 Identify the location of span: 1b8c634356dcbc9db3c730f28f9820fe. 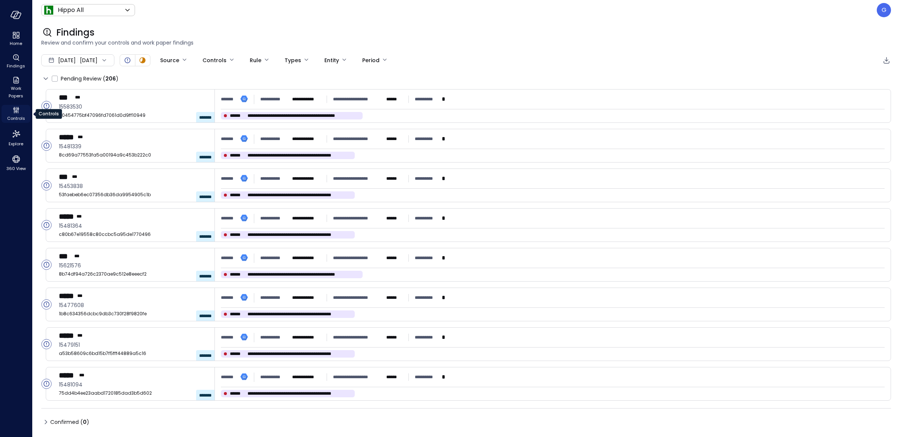
(133, 314).